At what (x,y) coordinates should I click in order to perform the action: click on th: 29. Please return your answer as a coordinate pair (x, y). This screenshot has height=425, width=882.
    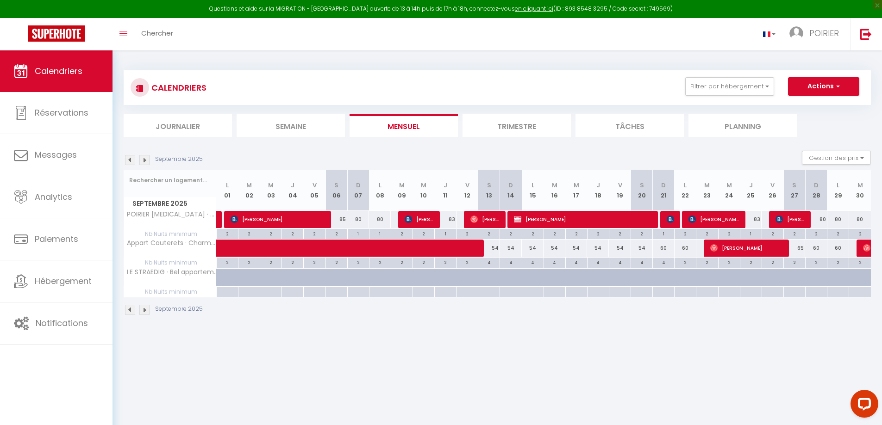
    Looking at the image, I should click on (838, 190).